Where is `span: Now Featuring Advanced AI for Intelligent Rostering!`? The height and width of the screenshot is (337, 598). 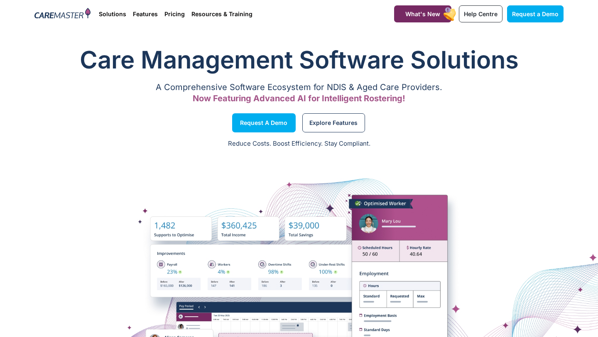
span: Now Featuring Advanced AI for Intelligent Rostering! is located at coordinates (299, 98).